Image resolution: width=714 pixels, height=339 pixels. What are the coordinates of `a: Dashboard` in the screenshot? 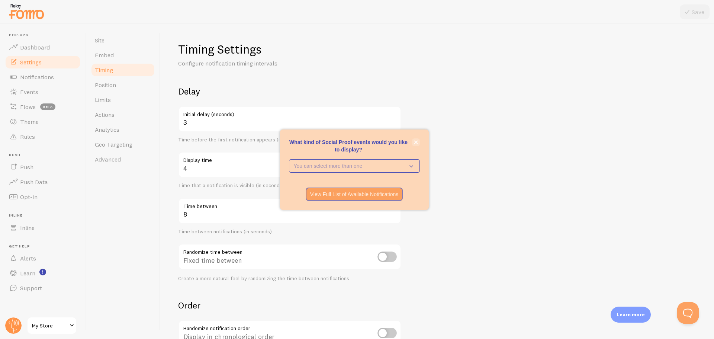 It's located at (43, 47).